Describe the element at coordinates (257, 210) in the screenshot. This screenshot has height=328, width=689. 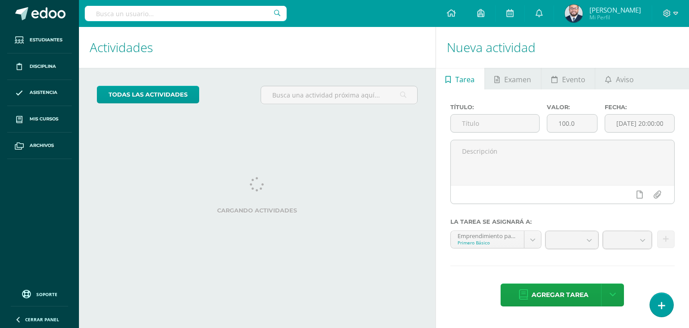
I see `label: Cargando actividades` at that location.